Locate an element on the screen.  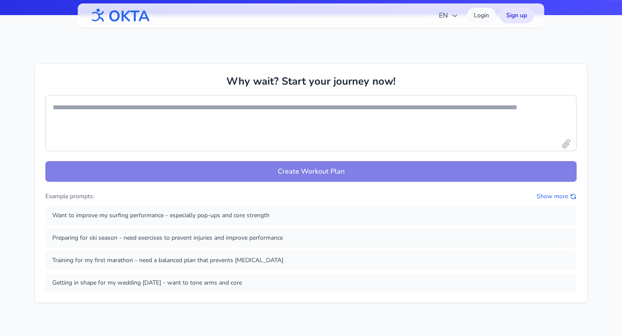
button: Preparing for ski season - need exercises to prevent injuries and improve performance is located at coordinates (311, 238).